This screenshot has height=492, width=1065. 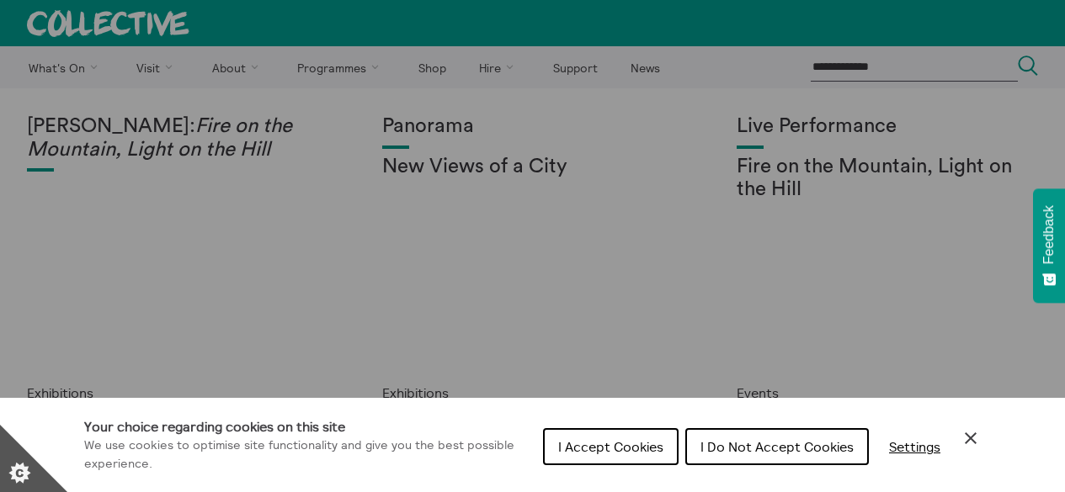 What do you see at coordinates (610, 447) in the screenshot?
I see `span: I Accept Cookies` at bounding box center [610, 447].